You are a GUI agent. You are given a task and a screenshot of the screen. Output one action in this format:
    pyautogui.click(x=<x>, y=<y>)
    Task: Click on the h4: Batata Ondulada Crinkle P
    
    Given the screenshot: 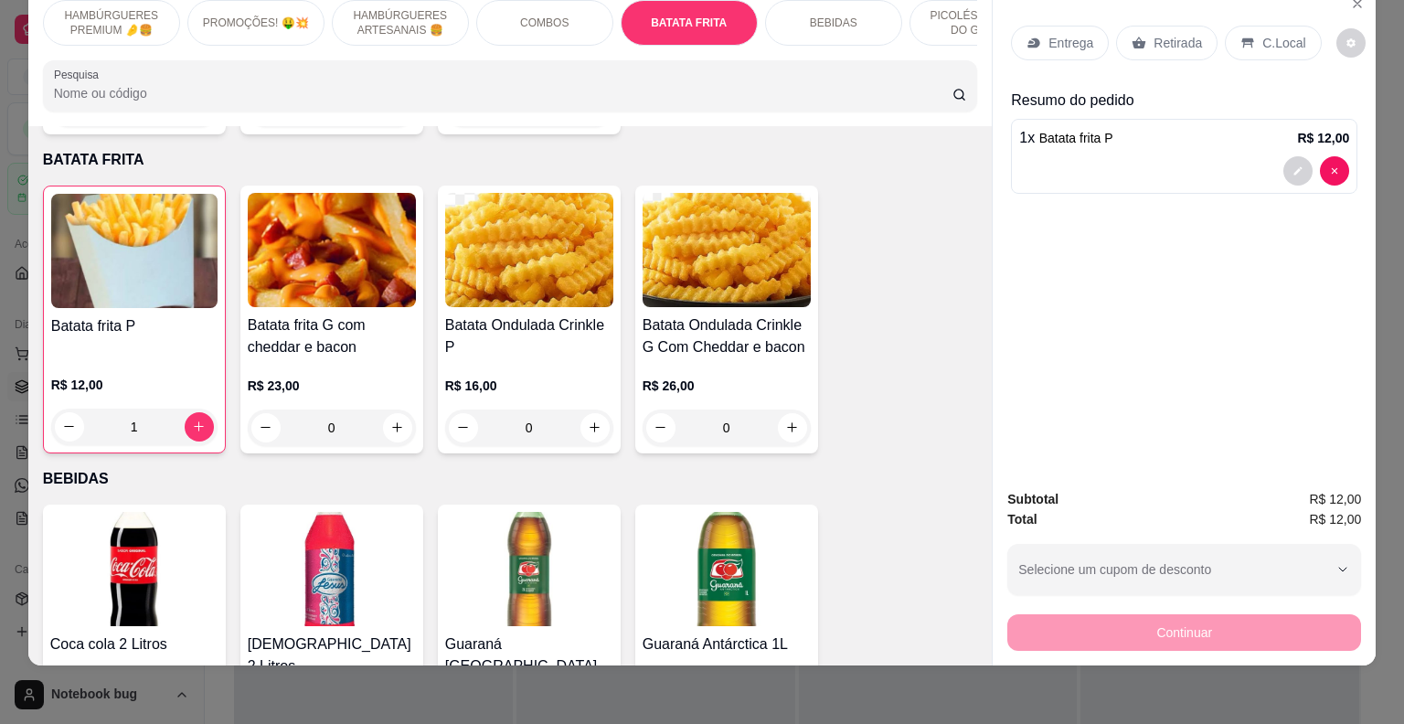 What is the action you would take?
    pyautogui.click(x=529, y=336)
    